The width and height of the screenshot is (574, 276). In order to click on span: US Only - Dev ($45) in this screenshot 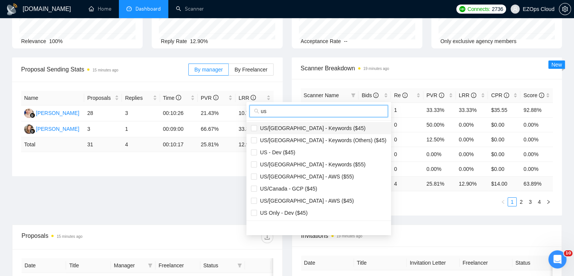, I will do `click(282, 212)`.